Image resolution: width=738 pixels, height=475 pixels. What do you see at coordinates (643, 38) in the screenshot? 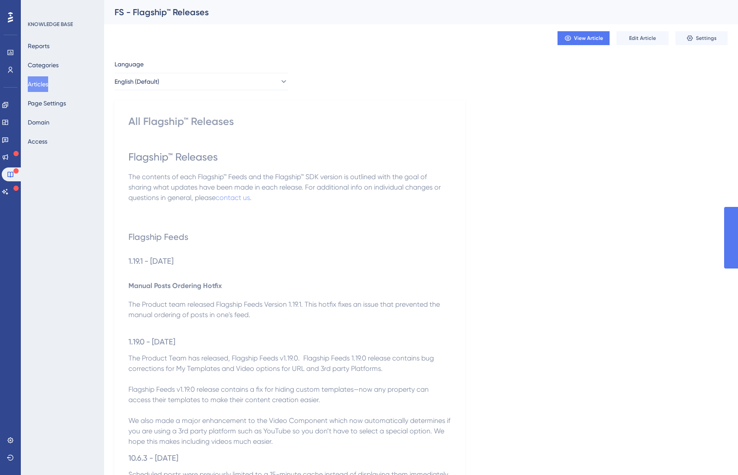
I see `span: Edit Article` at bounding box center [643, 38].